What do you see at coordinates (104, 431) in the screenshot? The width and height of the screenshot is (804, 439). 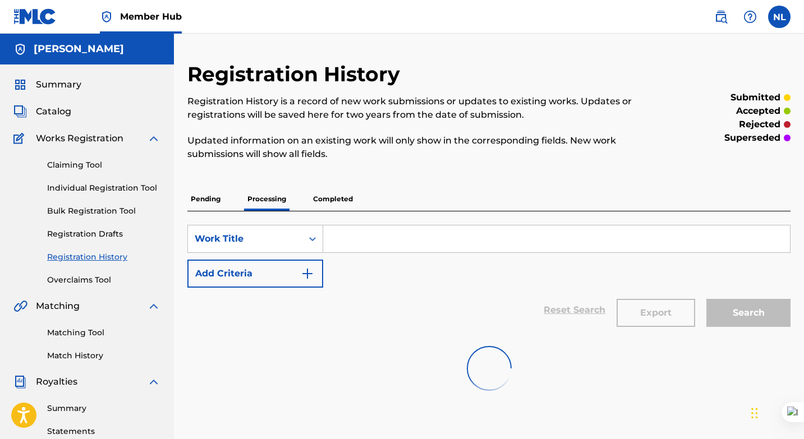 I see `a: Statements` at bounding box center [104, 431].